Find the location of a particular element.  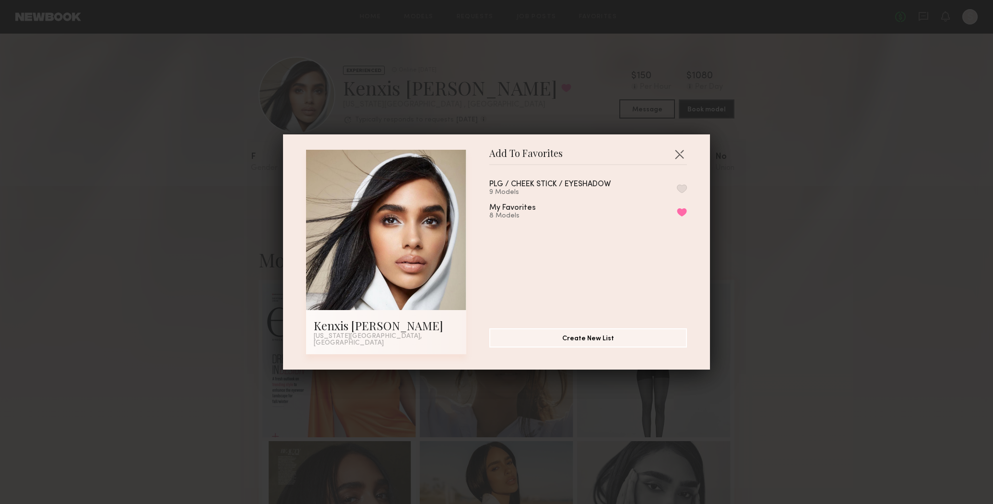

div: 8 Models is located at coordinates (524, 216).